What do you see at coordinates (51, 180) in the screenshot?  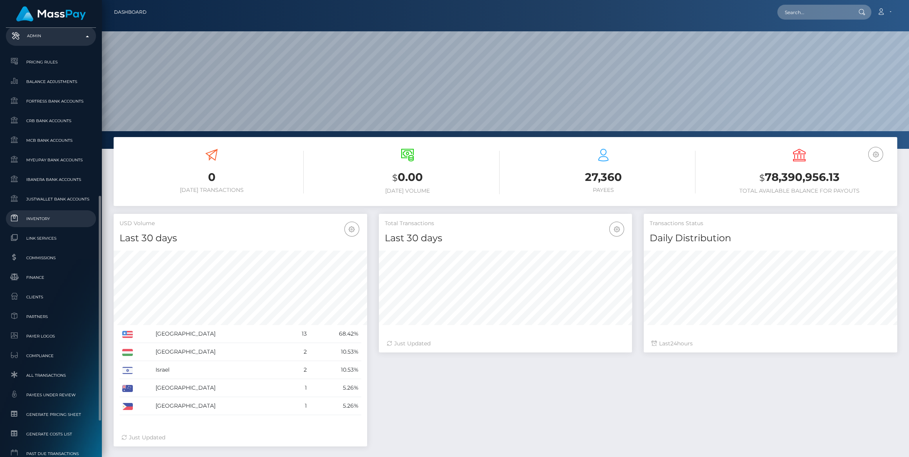 I see `span: Ibanera Bank Accounts` at bounding box center [51, 180].